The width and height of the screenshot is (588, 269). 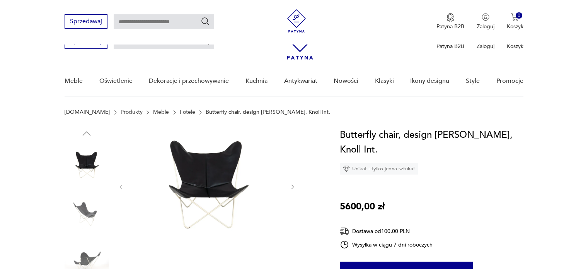 What do you see at coordinates (486, 22) in the screenshot?
I see `button: Zaloguj` at bounding box center [486, 22].